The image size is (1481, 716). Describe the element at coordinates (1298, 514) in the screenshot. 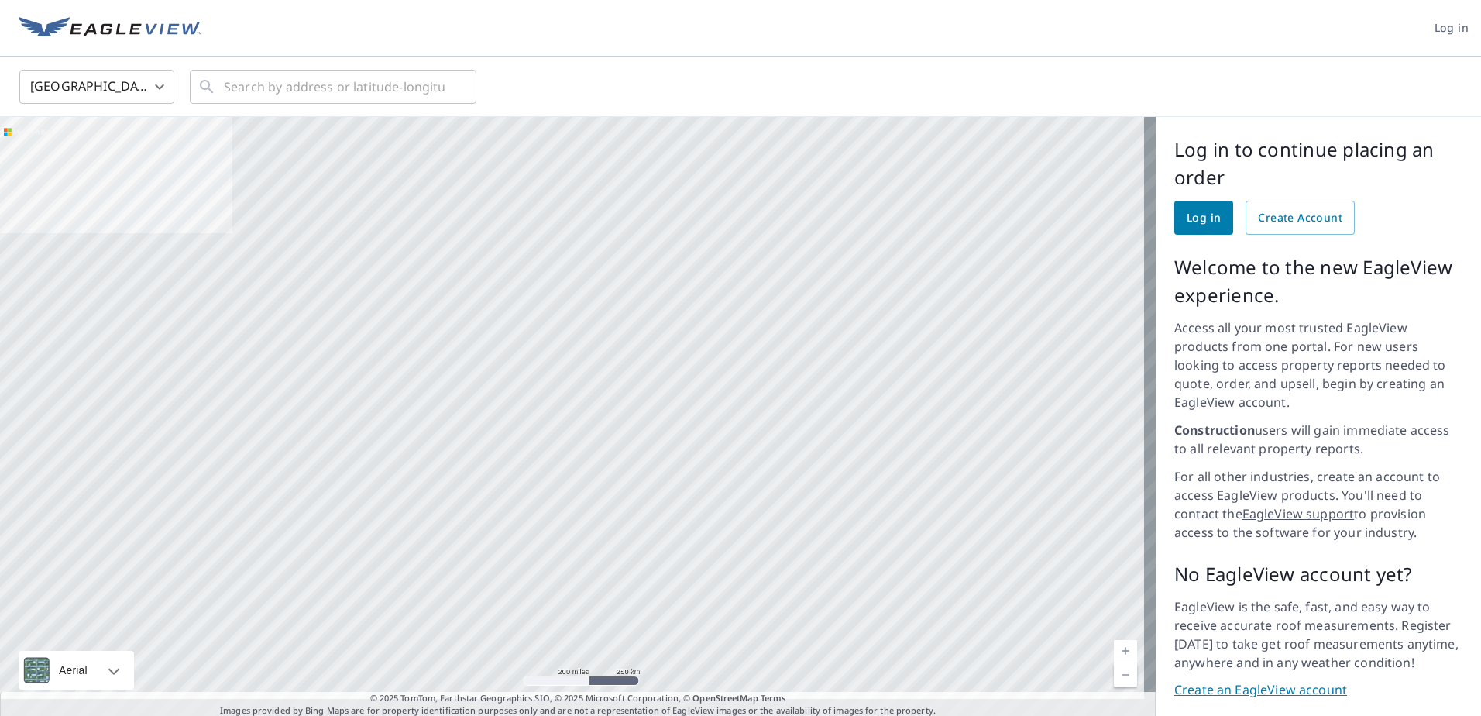

I see `a: EagleView support` at that location.